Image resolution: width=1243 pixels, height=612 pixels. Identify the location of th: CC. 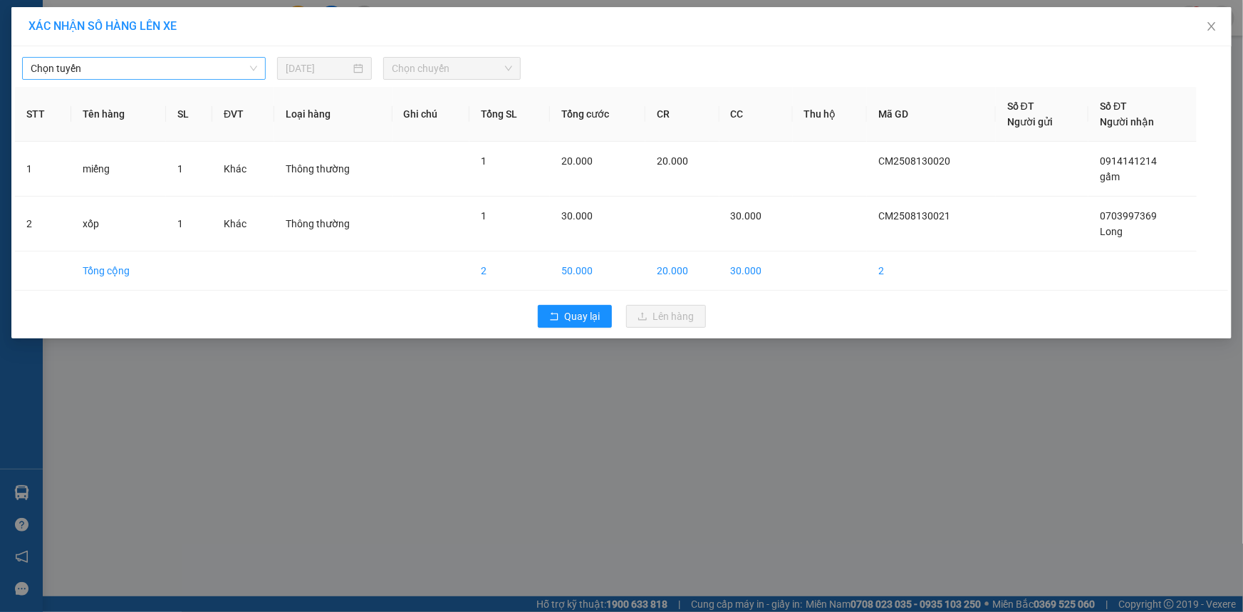
(756, 114).